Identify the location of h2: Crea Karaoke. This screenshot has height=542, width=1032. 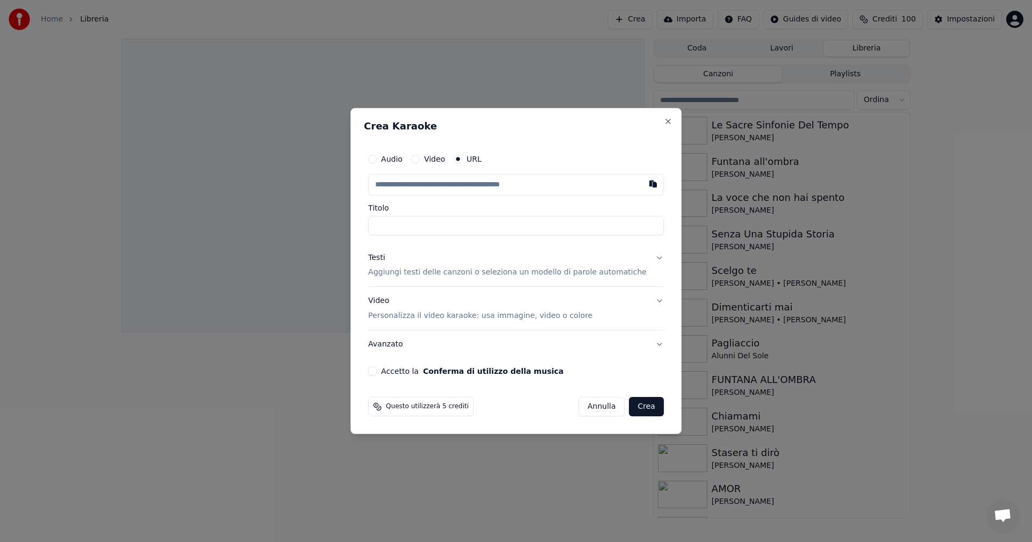
(516, 126).